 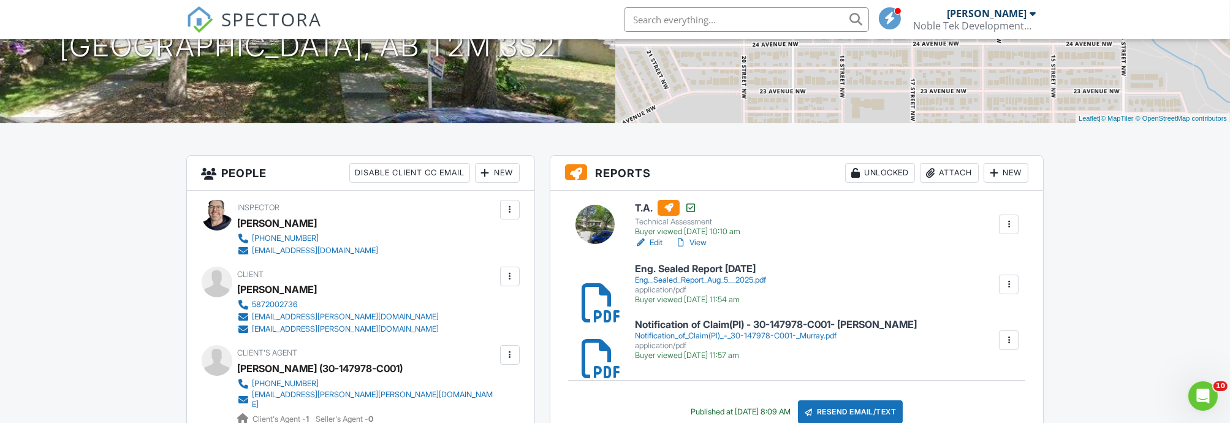 What do you see at coordinates (268, 352) in the screenshot?
I see `span: Client's Agent` at bounding box center [268, 352].